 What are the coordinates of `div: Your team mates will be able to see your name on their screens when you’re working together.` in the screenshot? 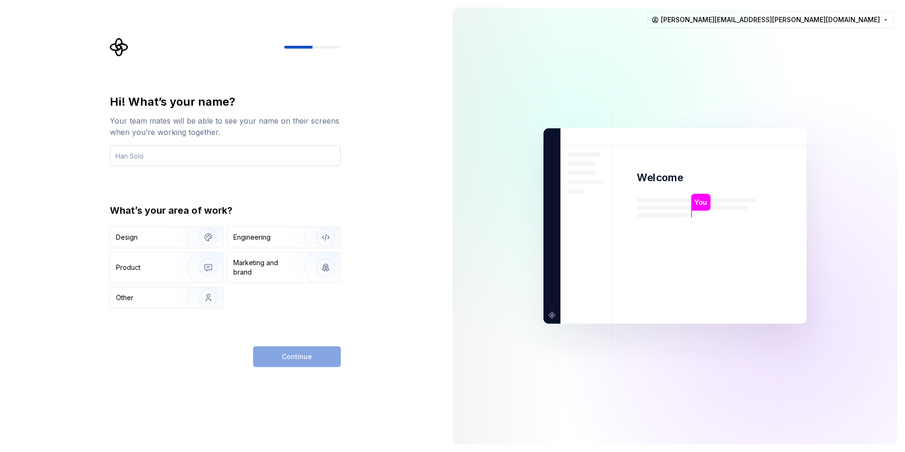 It's located at (225, 126).